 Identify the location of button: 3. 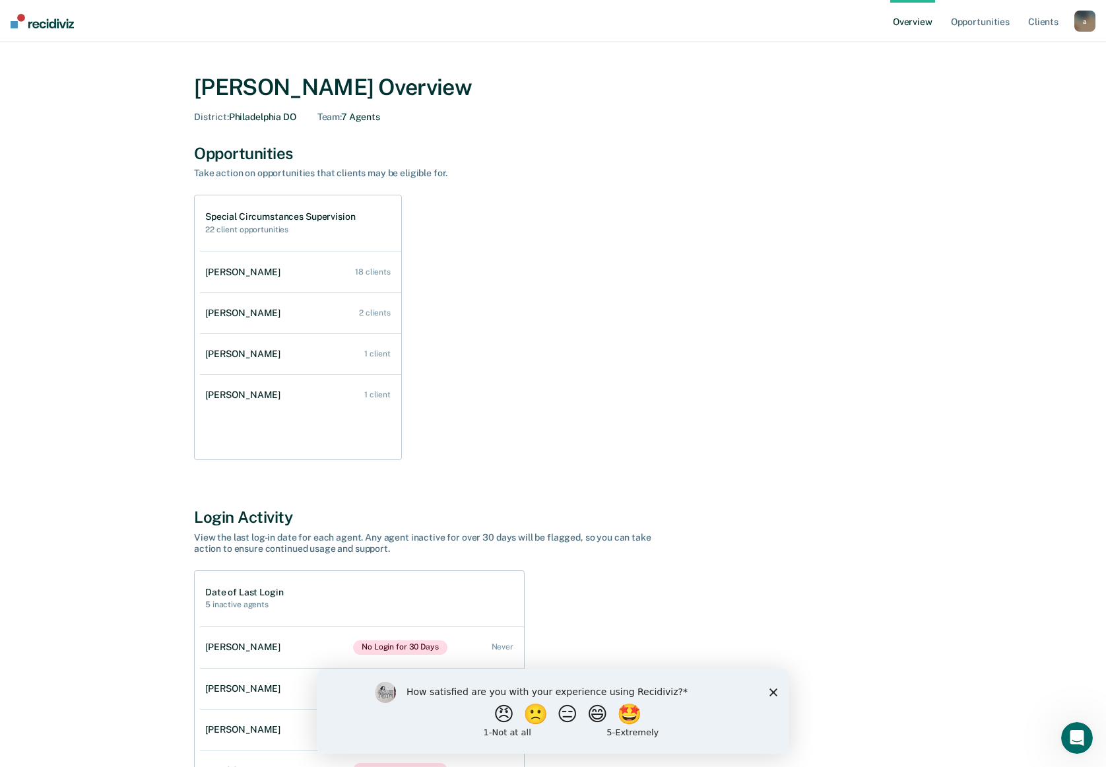
(252, 46).